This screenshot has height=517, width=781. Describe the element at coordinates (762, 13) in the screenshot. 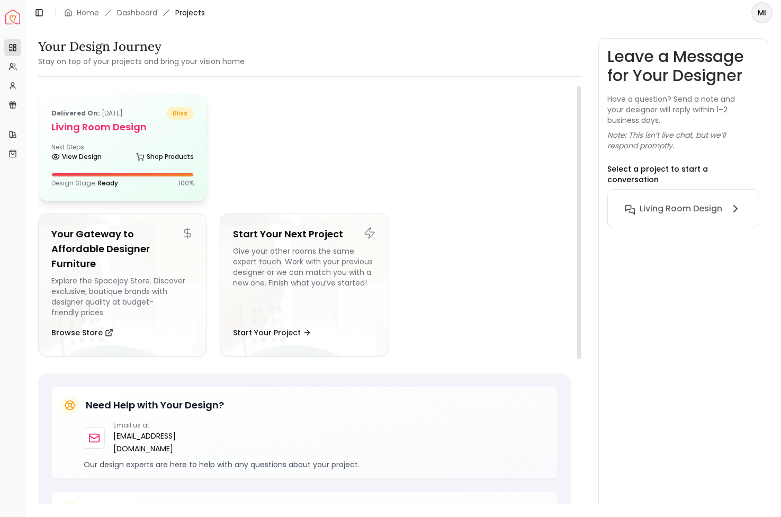

I see `span: MI` at that location.